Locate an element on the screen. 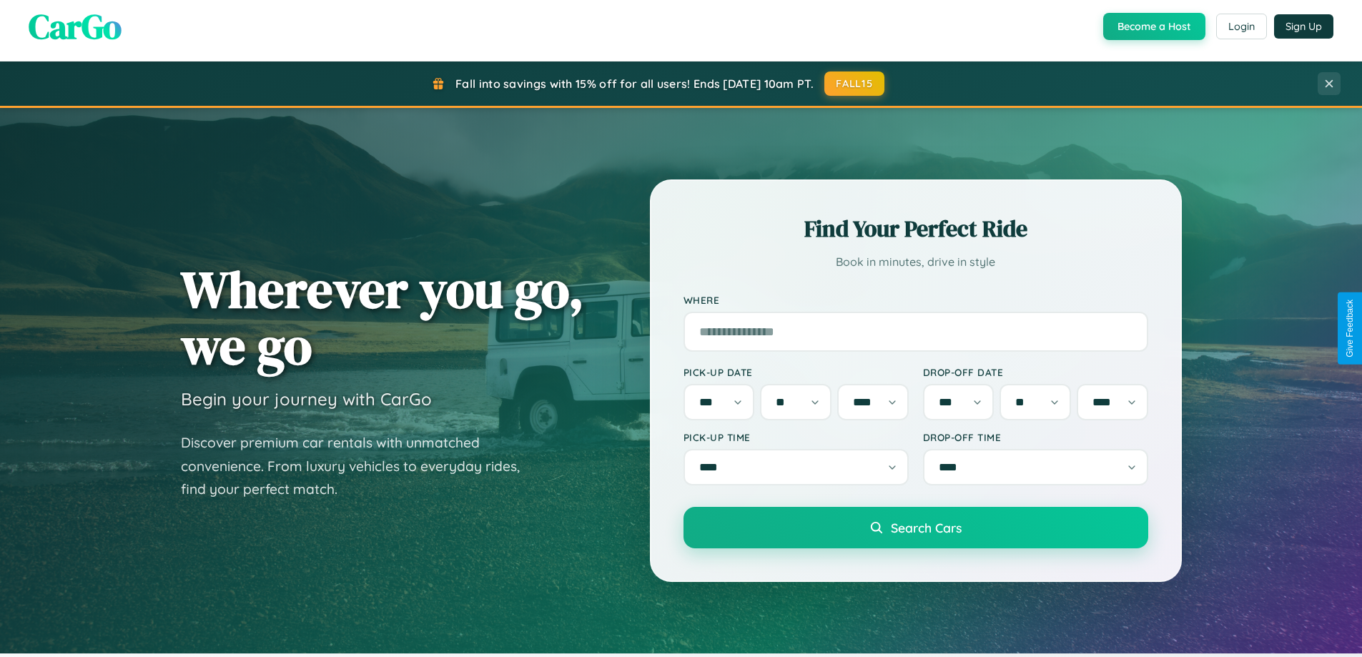 The width and height of the screenshot is (1362, 657). p: Discover premium car rentals with unmatched convenience. From luxury vehicles to everyday rides, ... is located at coordinates (360, 466).